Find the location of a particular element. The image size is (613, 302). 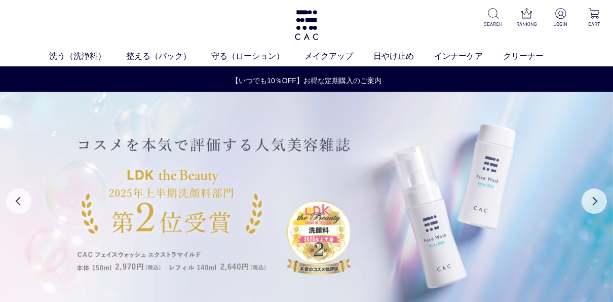

p: CART is located at coordinates (594, 24).